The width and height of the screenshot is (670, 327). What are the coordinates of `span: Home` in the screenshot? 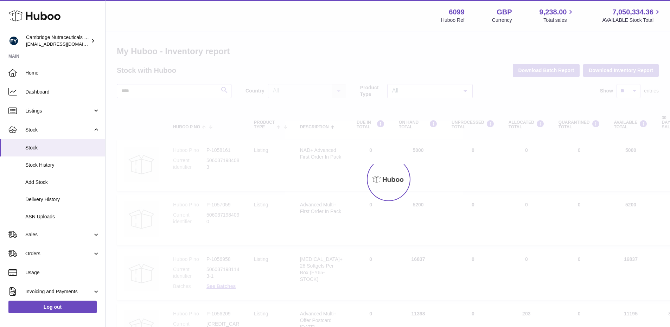 It's located at (63, 73).